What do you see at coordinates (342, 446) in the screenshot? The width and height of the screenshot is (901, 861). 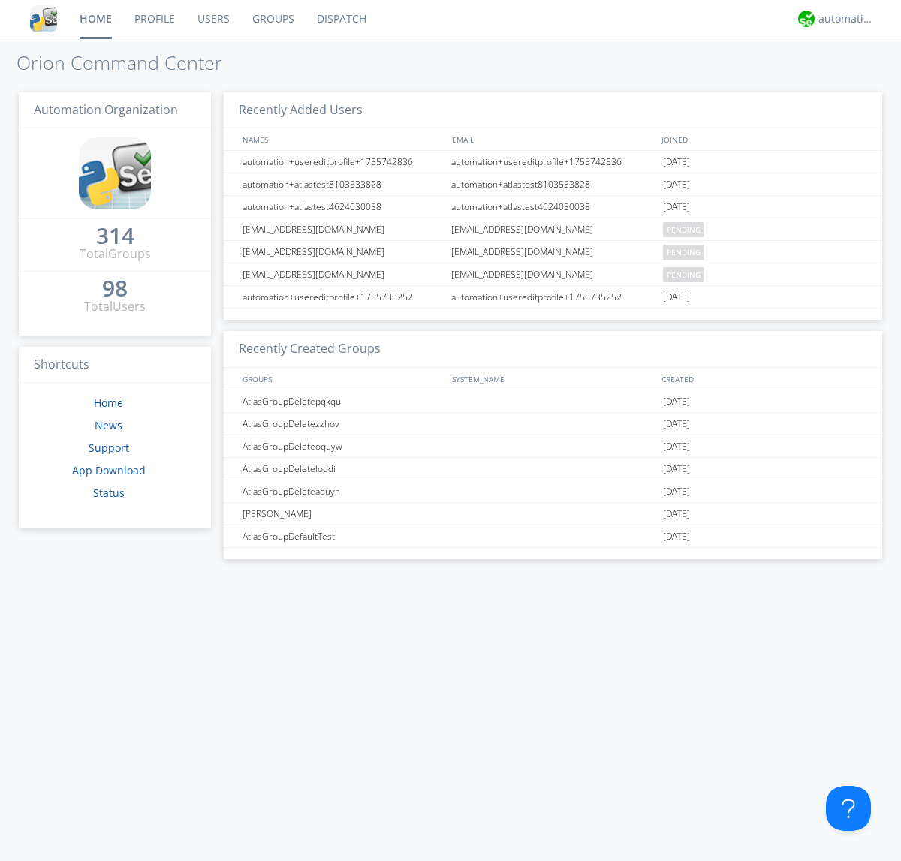 I see `div: AtlasGroupDeleteoquyw` at bounding box center [342, 446].